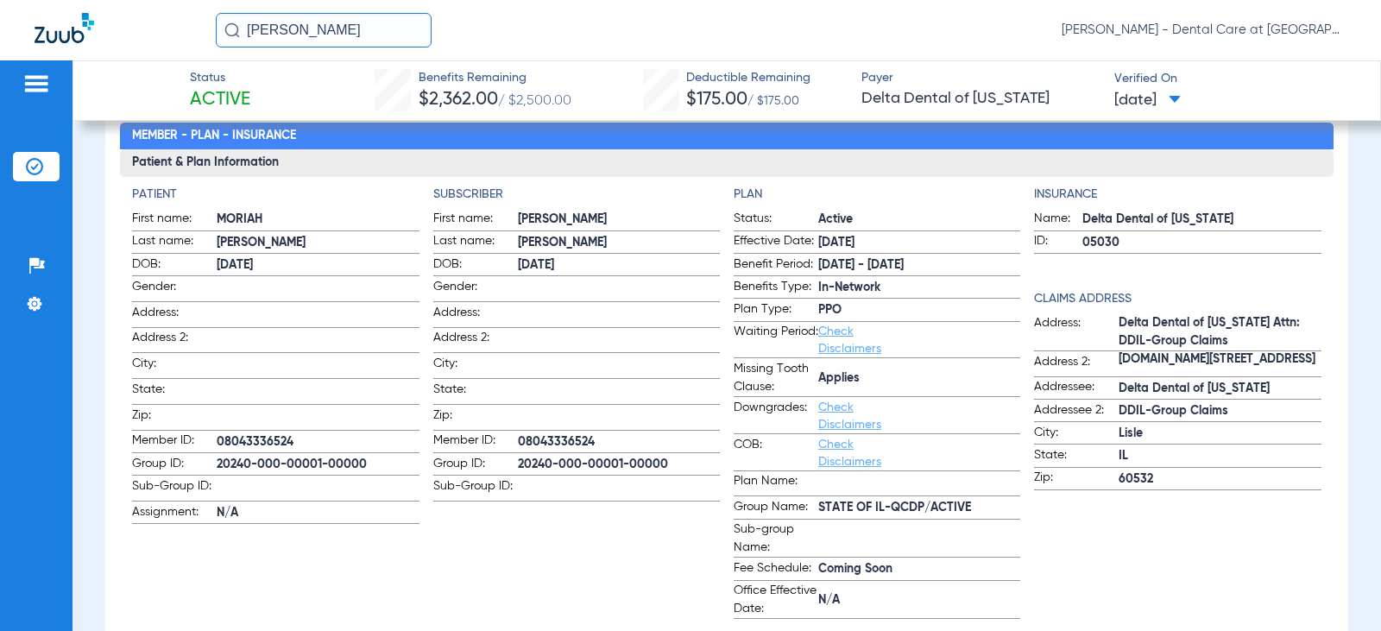  I want to click on span: Payer, so click(980, 78).